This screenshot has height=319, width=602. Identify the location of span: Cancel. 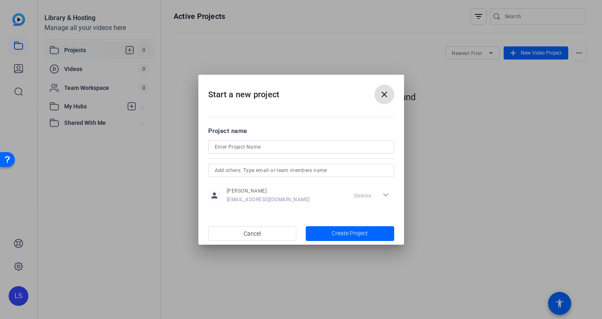
(252, 234).